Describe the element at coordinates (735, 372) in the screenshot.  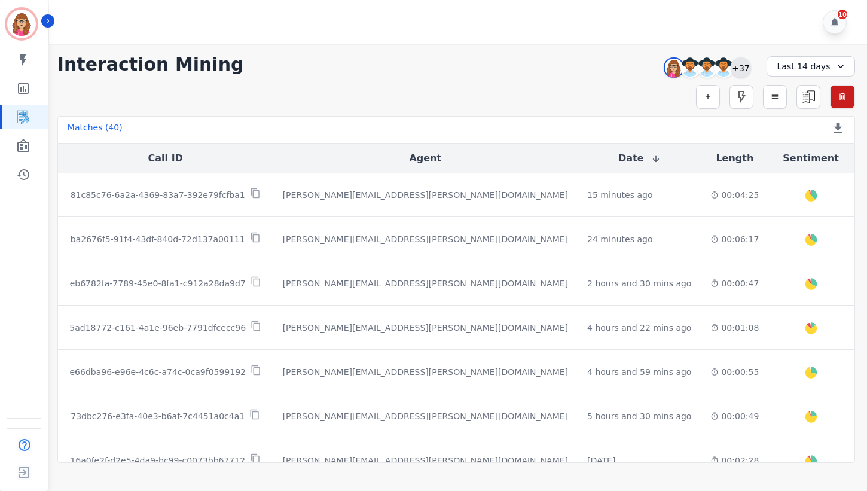
I see `div: 00:00:55` at that location.